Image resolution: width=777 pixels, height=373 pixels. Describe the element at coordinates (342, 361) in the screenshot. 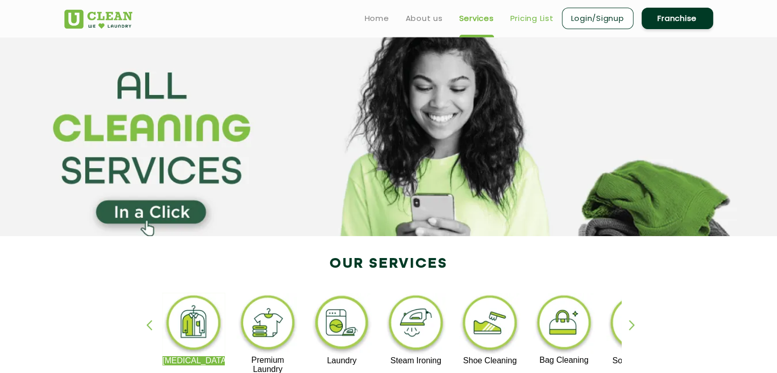

I see `p: Laundry` at that location.